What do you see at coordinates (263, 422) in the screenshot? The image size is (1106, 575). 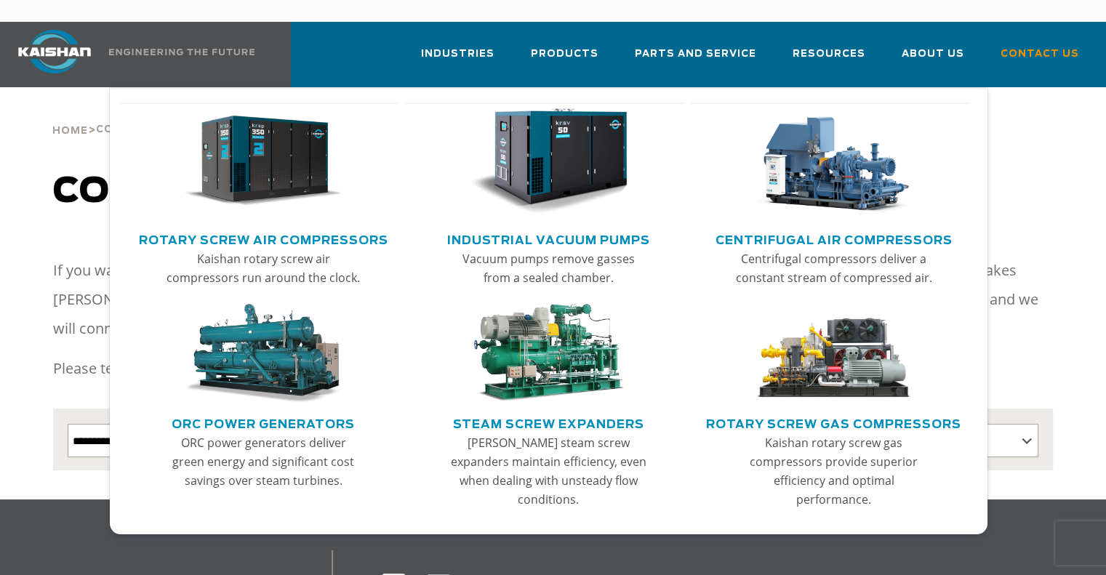 I see `a: ORC Power Generators` at bounding box center [263, 422].